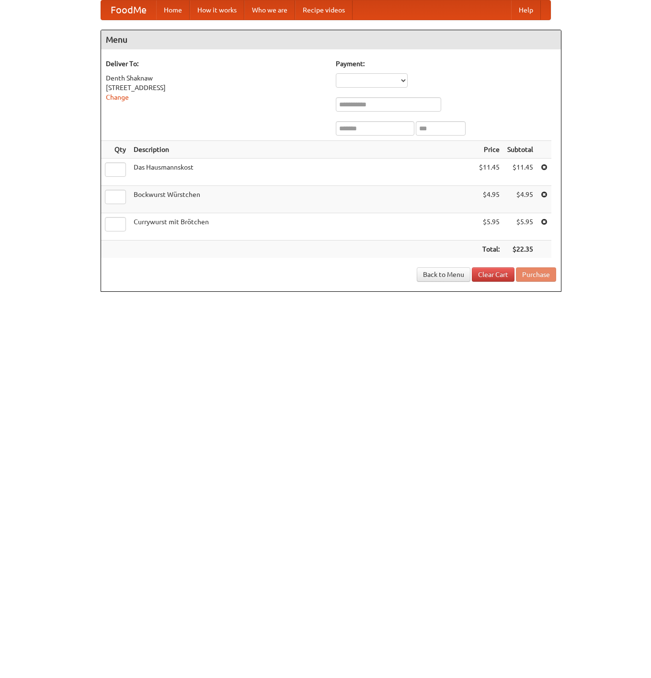 This screenshot has height=678, width=651. Describe the element at coordinates (173, 10) in the screenshot. I see `a: Home` at that location.